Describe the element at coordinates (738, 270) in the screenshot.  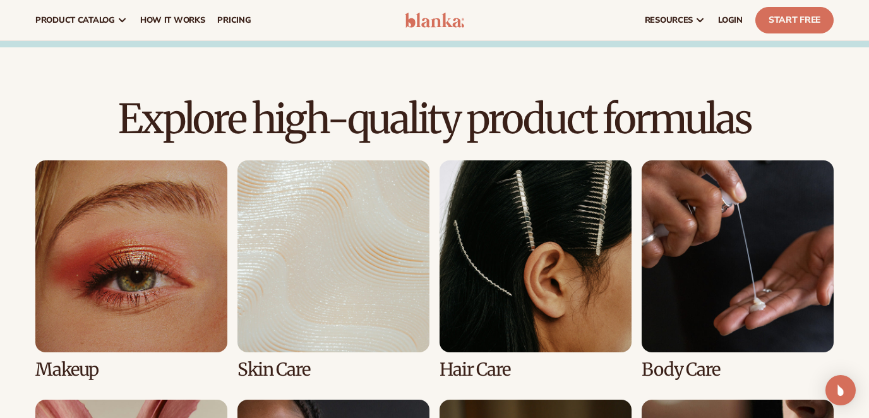
I see `div: 4 / 8` at that location.